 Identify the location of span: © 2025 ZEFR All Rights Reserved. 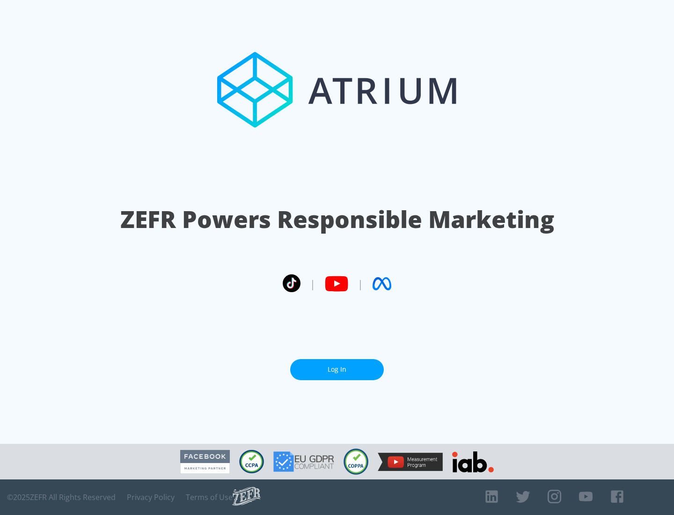
(61, 497).